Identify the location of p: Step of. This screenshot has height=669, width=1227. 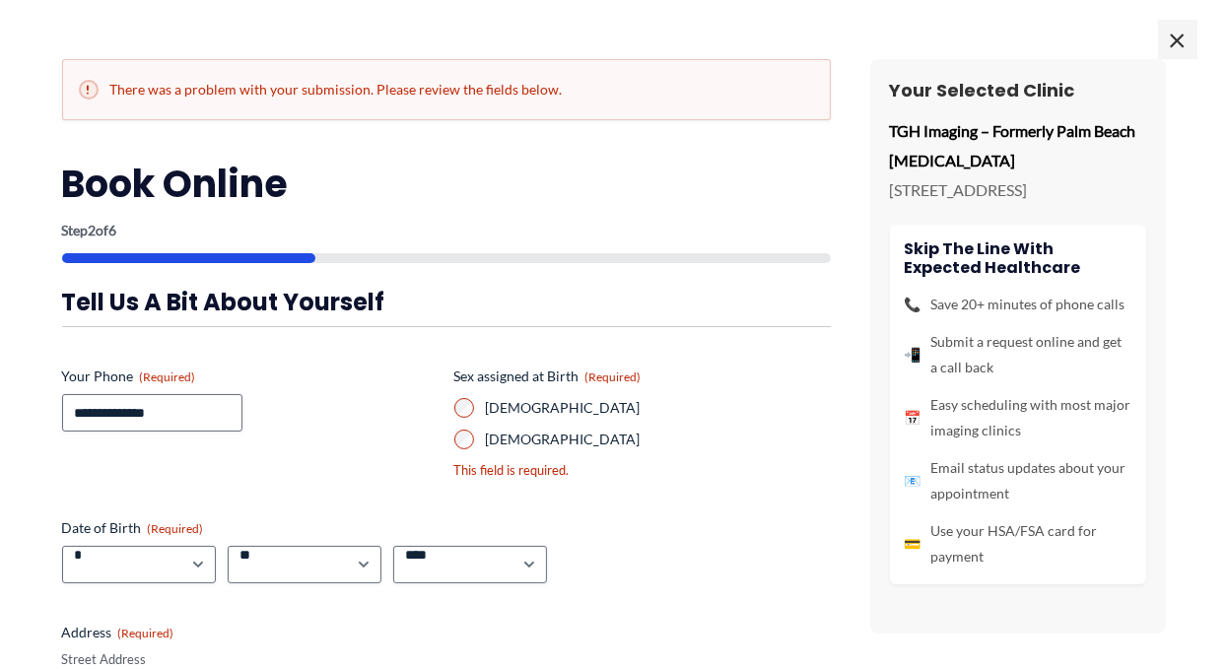
(446, 231).